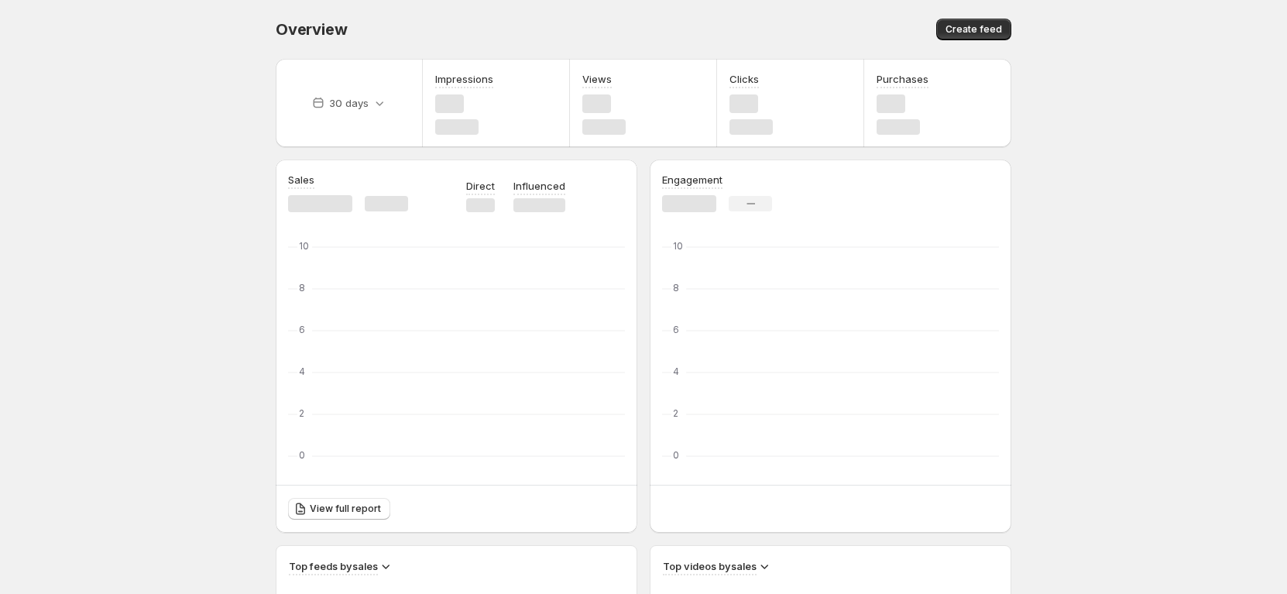 The image size is (1287, 594). Describe the element at coordinates (974, 29) in the screenshot. I see `button: Create feed` at that location.